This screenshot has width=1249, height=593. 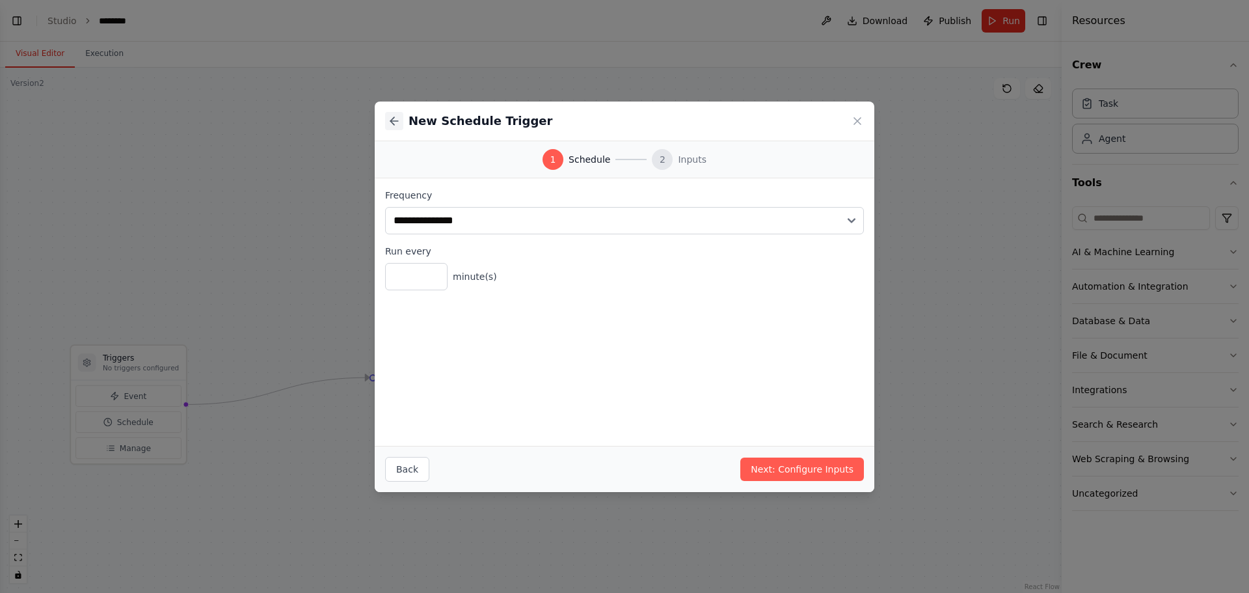 What do you see at coordinates (407, 469) in the screenshot?
I see `button: Back` at bounding box center [407, 469].